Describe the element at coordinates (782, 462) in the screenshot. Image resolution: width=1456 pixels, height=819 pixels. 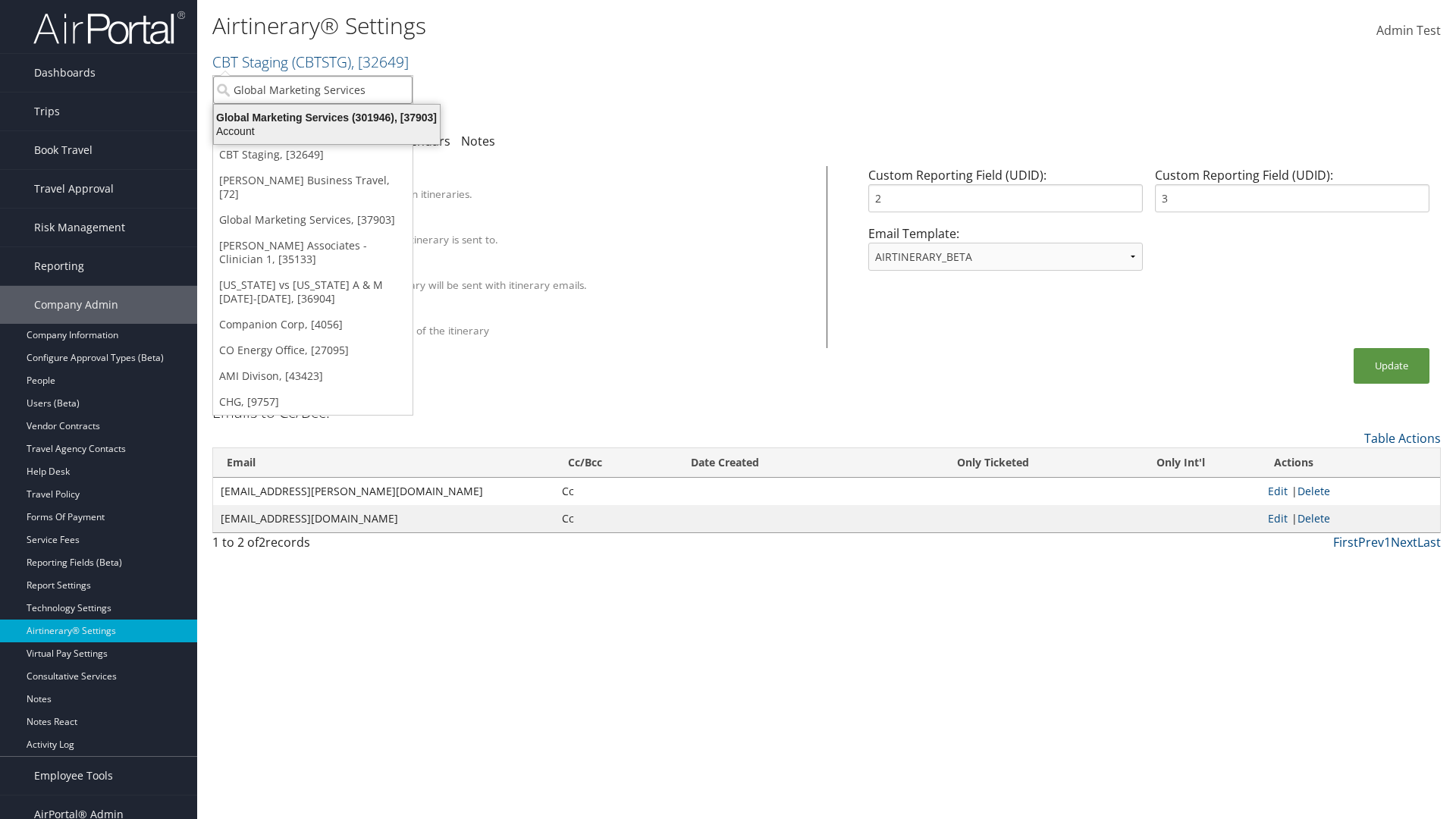
I see `th: Date Created: activate to sort column ascending` at that location.